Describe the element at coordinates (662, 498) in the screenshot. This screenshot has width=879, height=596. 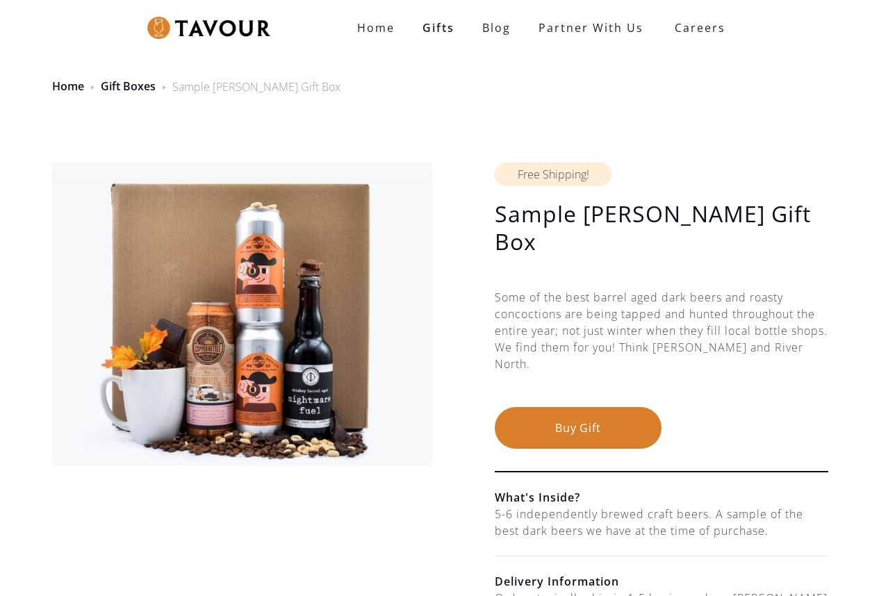
I see `h6: What's Inside?` at that location.